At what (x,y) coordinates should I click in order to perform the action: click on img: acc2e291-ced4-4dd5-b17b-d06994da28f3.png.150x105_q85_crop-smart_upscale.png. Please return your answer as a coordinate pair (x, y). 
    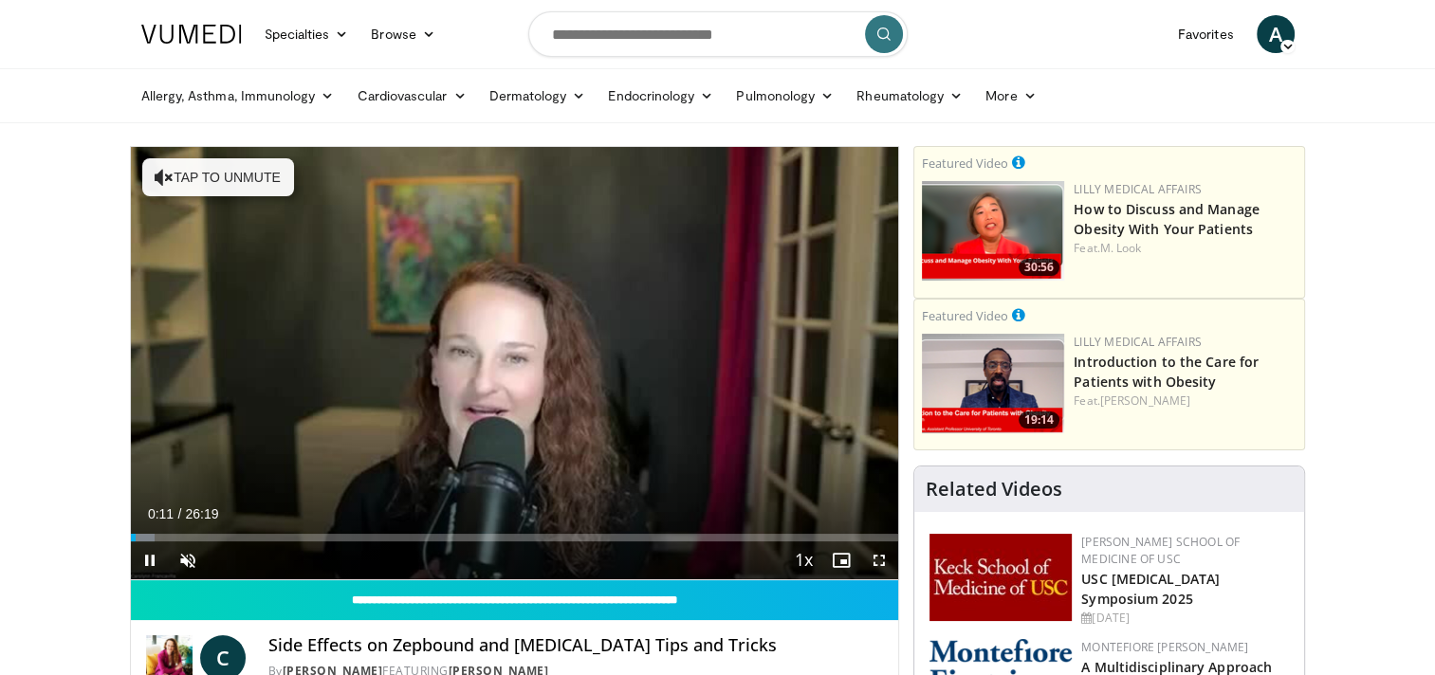
    Looking at the image, I should click on (993, 383).